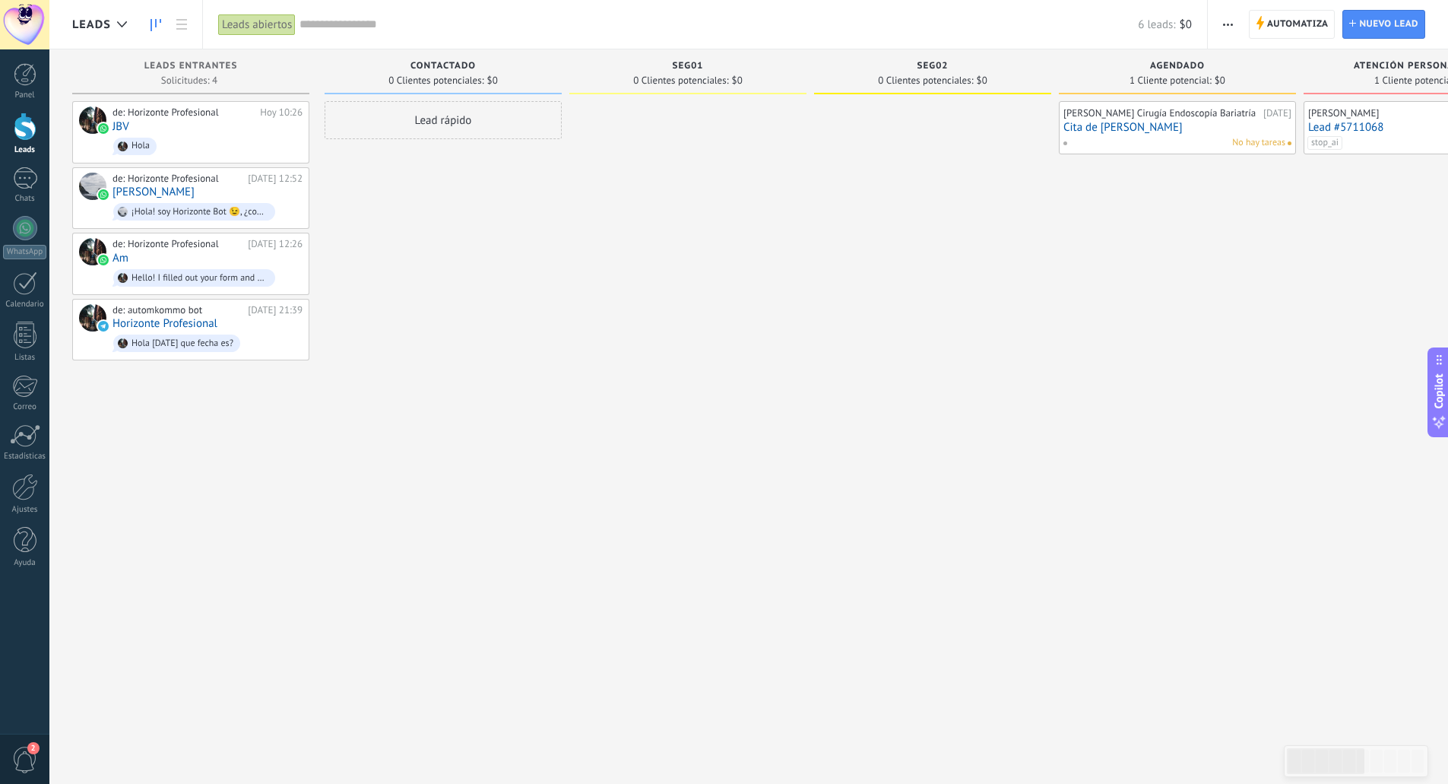 The height and width of the screenshot is (784, 1448). Describe the element at coordinates (25, 150) in the screenshot. I see `div: Leads` at that location.